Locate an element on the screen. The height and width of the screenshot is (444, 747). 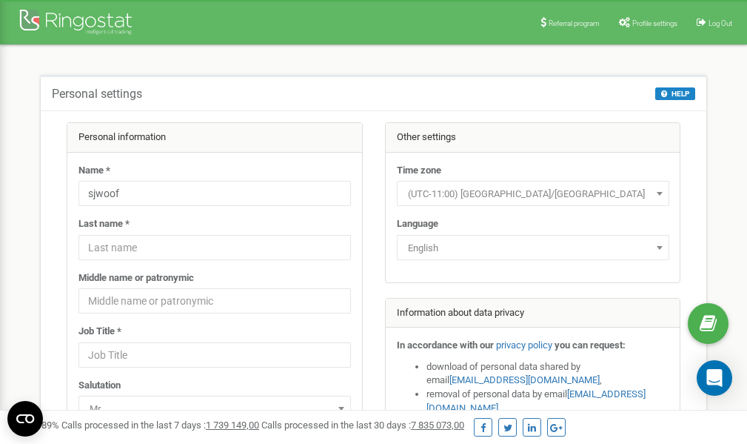
button: HELP is located at coordinates (675, 93).